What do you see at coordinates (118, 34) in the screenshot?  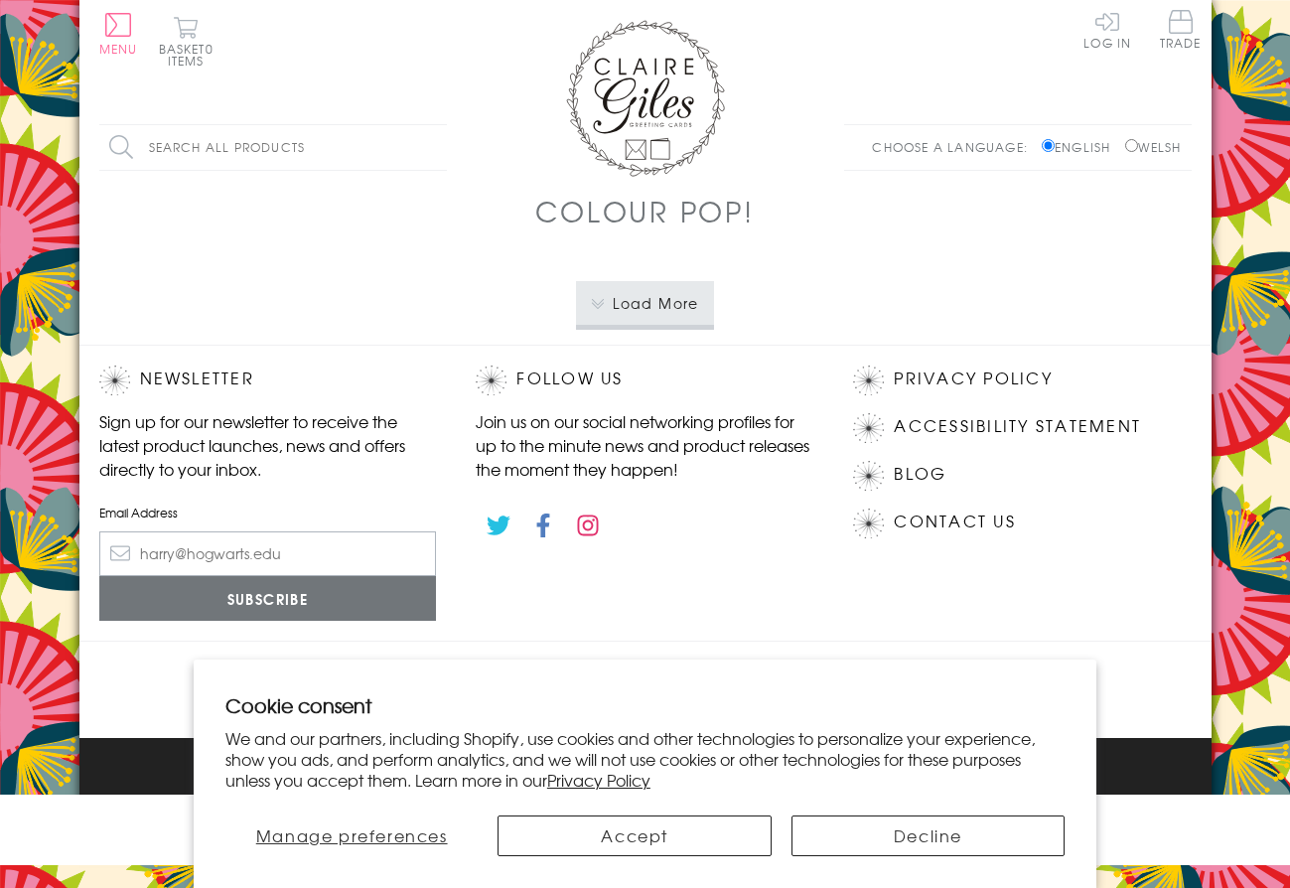 I see `button: Menu` at bounding box center [118, 34].